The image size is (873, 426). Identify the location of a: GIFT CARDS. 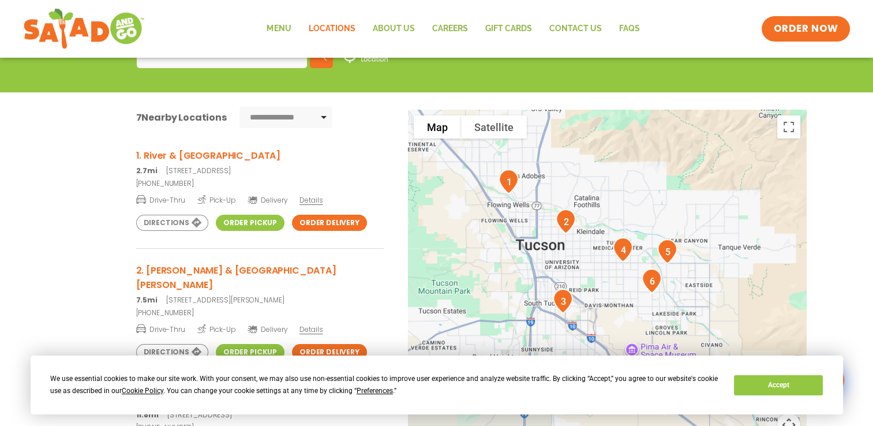
(508, 29).